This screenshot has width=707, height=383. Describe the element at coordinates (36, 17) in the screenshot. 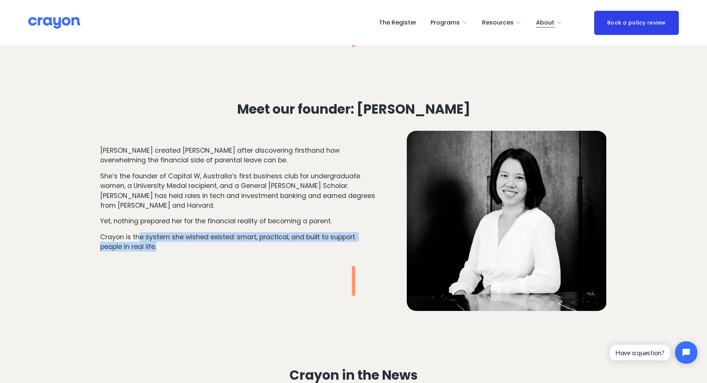

I see `span: Have a question?` at that location.